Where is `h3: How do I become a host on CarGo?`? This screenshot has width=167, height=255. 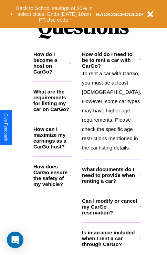 h3: How do I become a host on CarGo? is located at coordinates (51, 63).